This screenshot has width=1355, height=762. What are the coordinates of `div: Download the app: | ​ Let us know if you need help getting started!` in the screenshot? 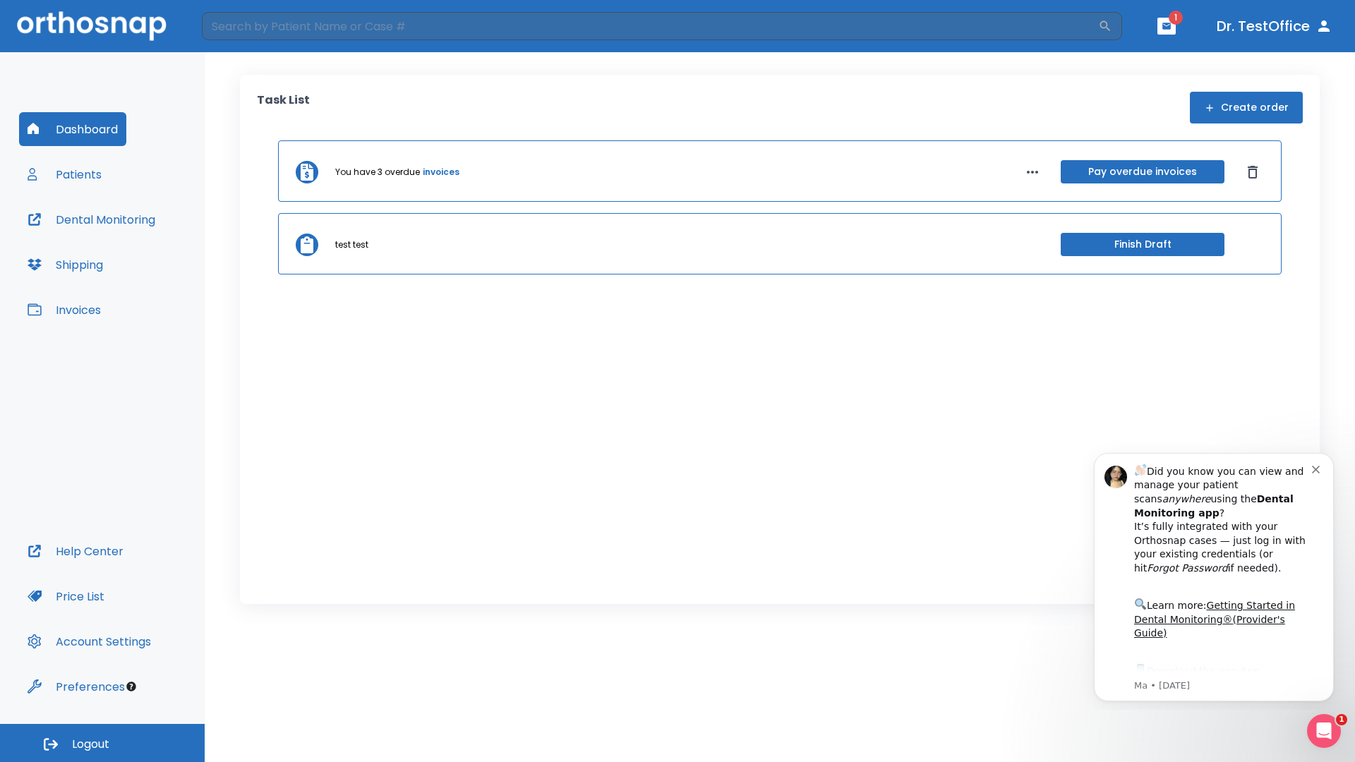 It's located at (150, 258).